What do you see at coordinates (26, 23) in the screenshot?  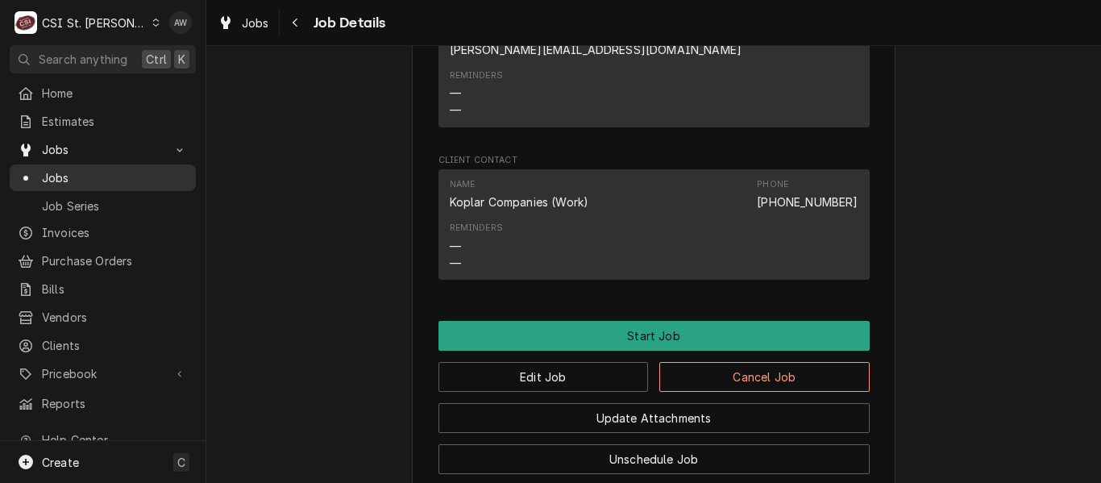 I see `div: C` at bounding box center [26, 23].